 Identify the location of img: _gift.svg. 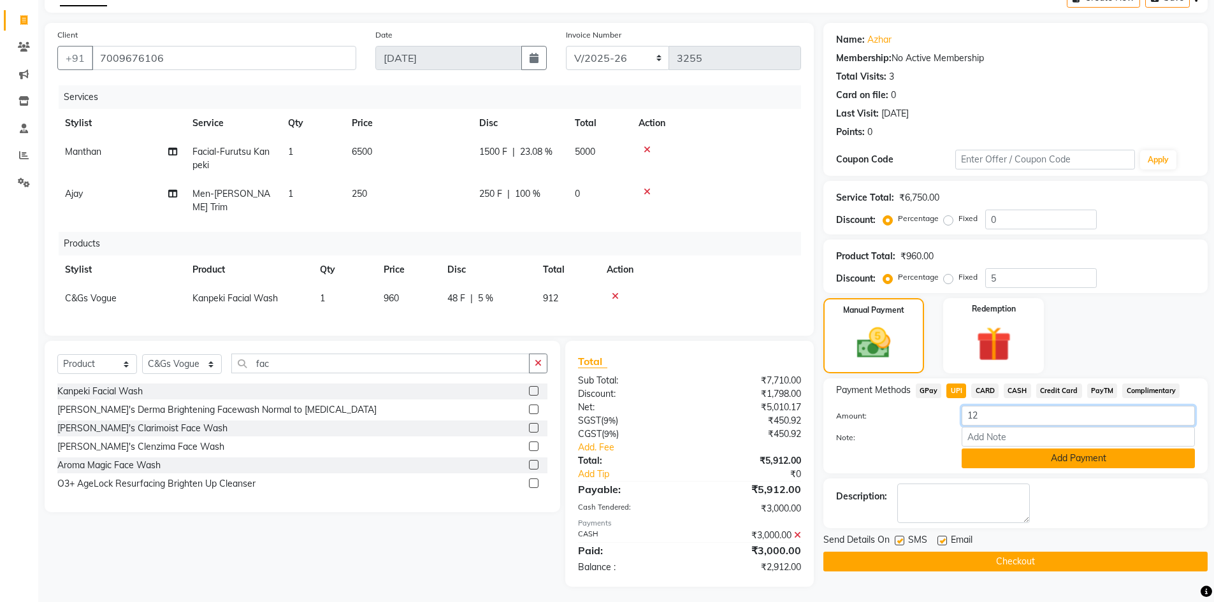
(993, 344).